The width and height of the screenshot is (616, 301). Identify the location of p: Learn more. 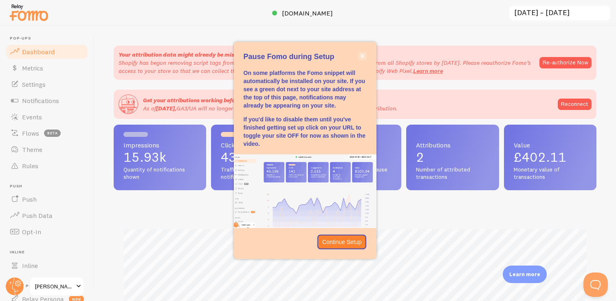
(524, 274).